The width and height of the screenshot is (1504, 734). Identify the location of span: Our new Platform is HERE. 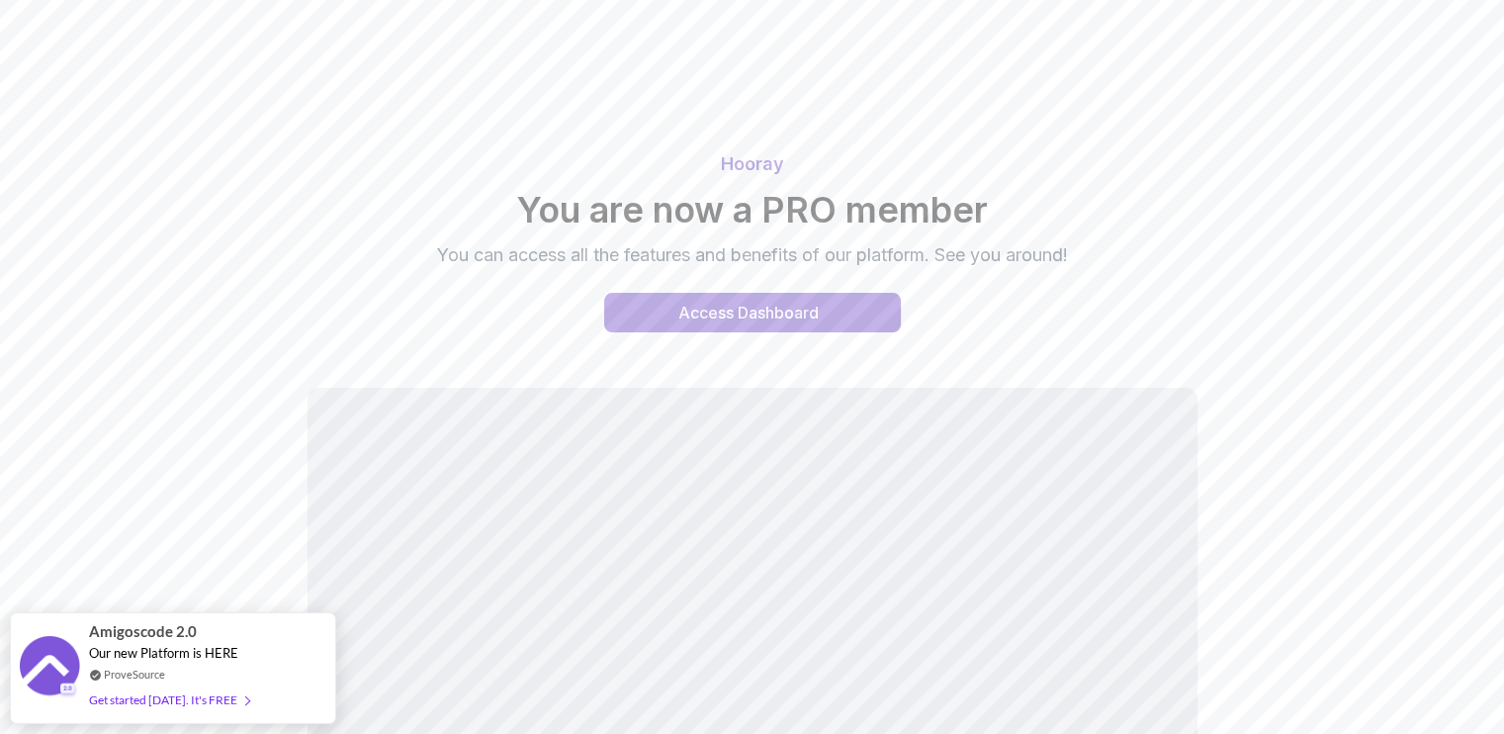
(163, 653).